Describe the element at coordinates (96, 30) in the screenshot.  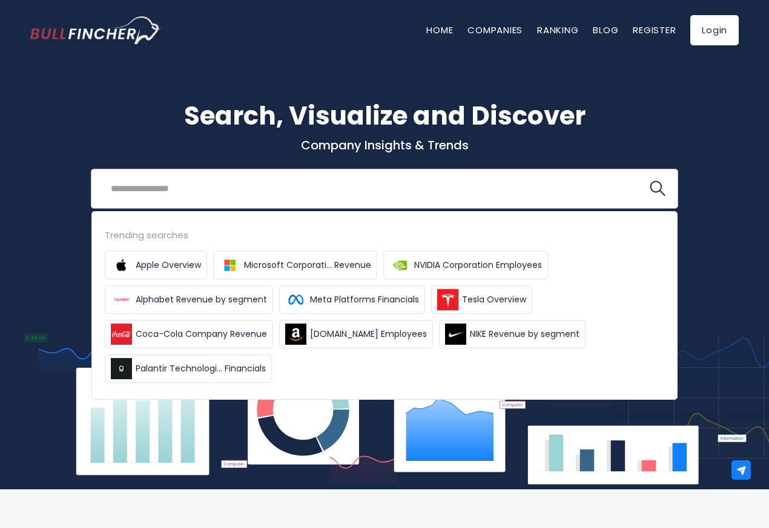
I see `img: Bullfincher logo` at that location.